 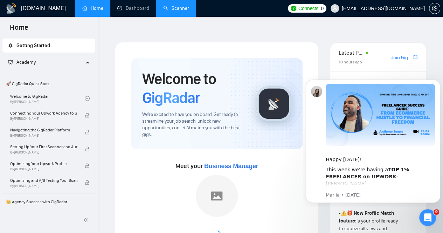 What do you see at coordinates (194, 125) in the screenshot?
I see `span: We're excited to have you on board. Get ready to streamline your job search, unlock new opportuni...` at bounding box center [194, 125].